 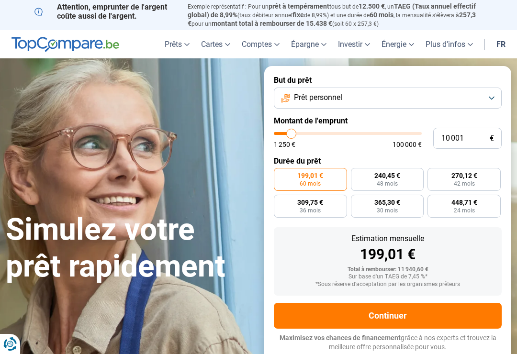 What do you see at coordinates (177, 44) in the screenshot?
I see `a: Prêts` at bounding box center [177, 44].